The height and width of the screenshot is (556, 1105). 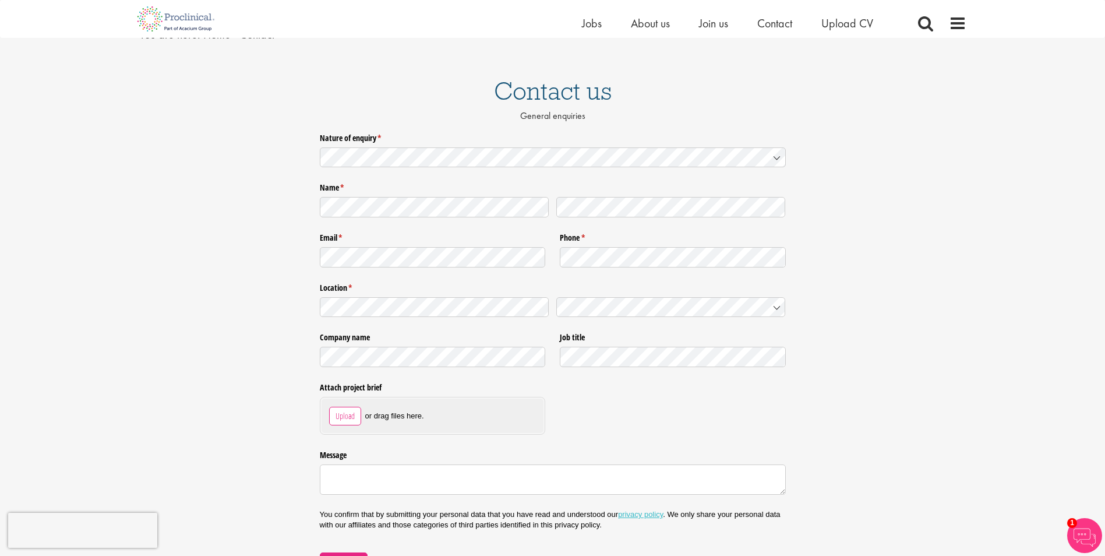 I want to click on span: Upload, so click(x=345, y=416).